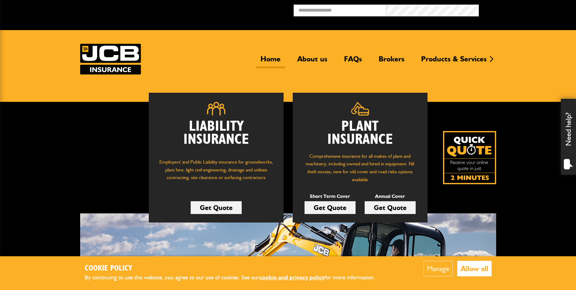  I want to click on button: Allow all, so click(474, 268).